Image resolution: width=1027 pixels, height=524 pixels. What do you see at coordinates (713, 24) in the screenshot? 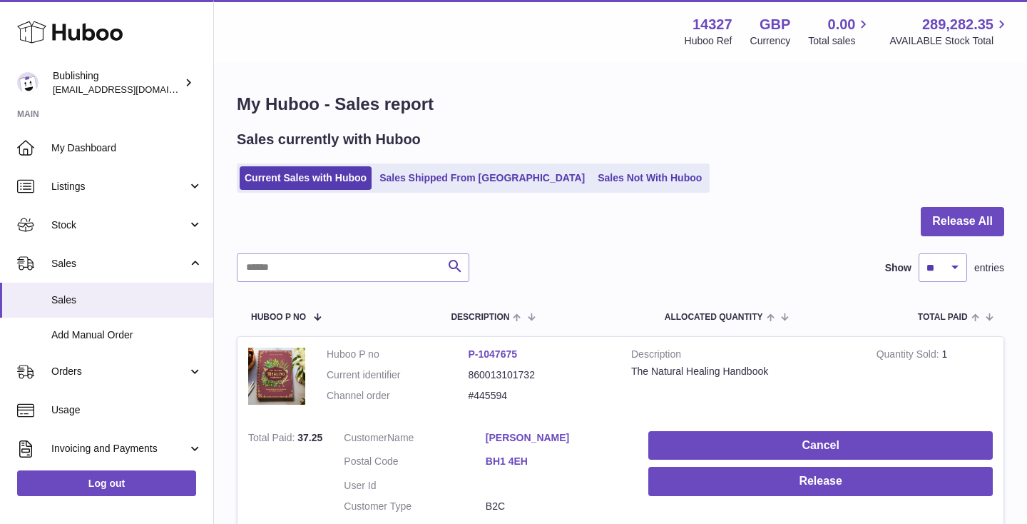
I see `strong: 14327` at bounding box center [713, 24].